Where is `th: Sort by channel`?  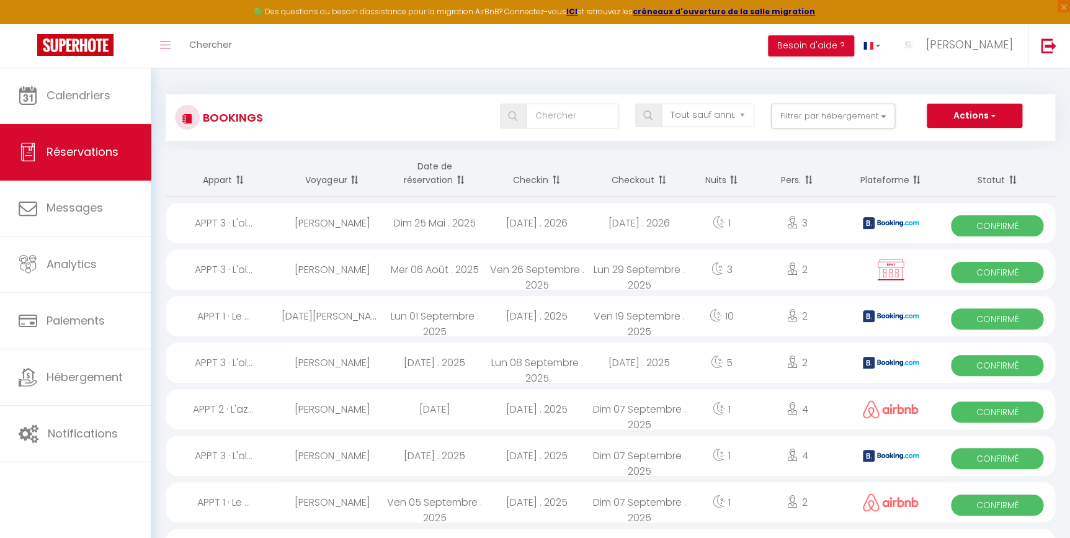 th: Sort by channel is located at coordinates (891, 173).